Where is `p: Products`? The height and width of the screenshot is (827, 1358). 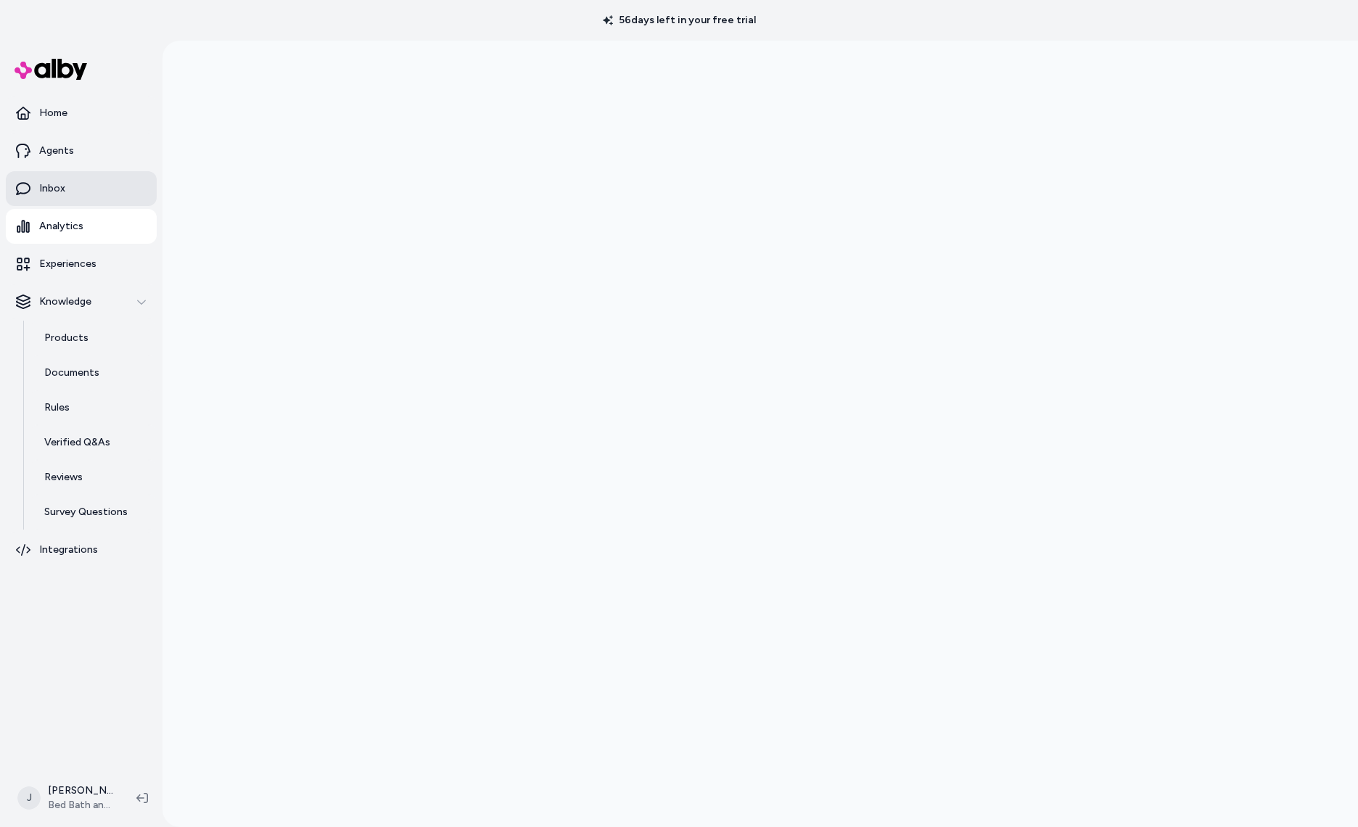
p: Products is located at coordinates (66, 338).